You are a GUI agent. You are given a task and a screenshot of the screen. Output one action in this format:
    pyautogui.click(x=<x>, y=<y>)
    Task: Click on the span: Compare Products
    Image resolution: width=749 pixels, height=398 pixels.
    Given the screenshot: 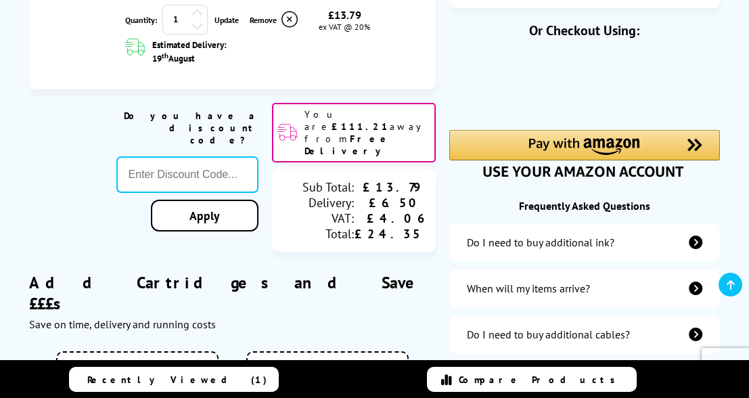 What is the action you would take?
    pyautogui.click(x=541, y=380)
    